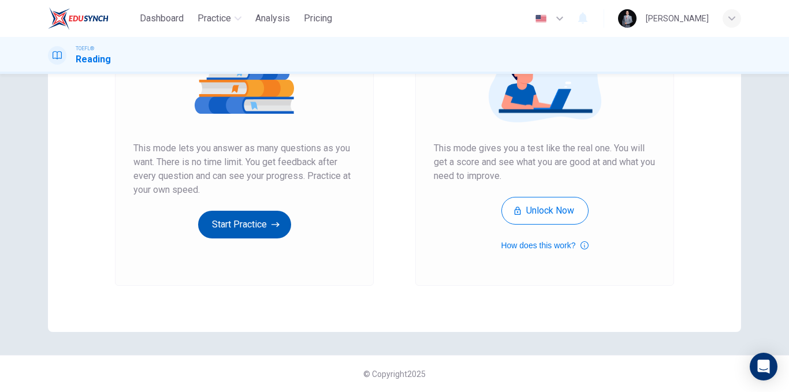 The height and width of the screenshot is (392, 789). Describe the element at coordinates (318, 18) in the screenshot. I see `span: Pricing` at that location.